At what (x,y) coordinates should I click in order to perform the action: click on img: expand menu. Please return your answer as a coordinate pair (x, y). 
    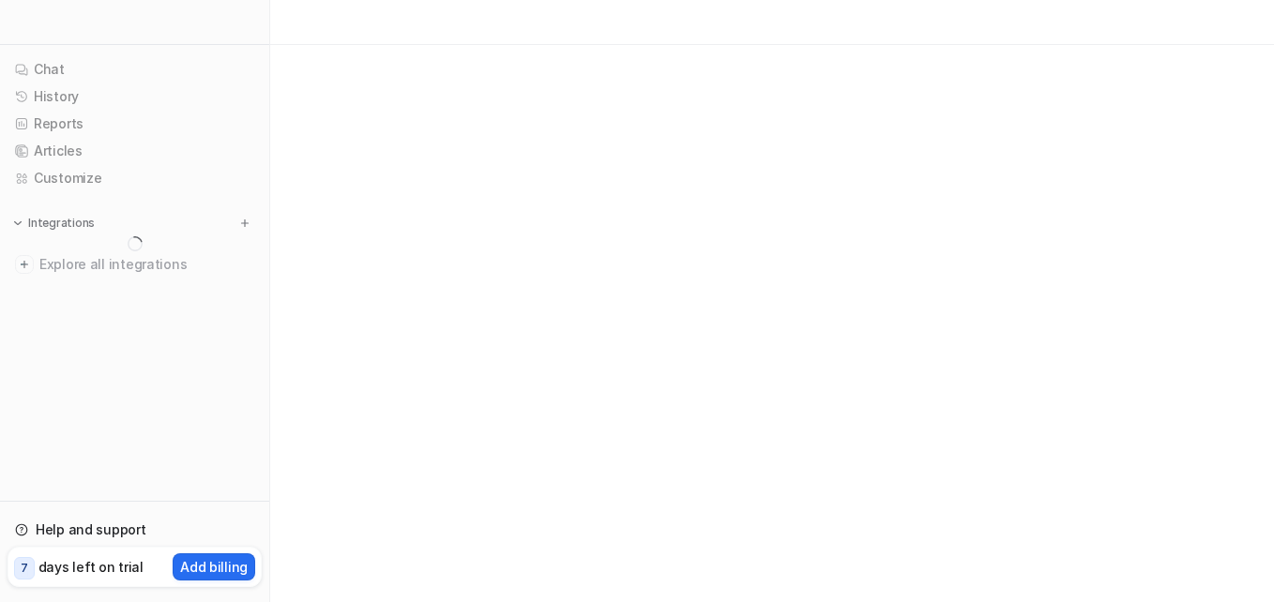
    Looking at the image, I should click on (18, 223).